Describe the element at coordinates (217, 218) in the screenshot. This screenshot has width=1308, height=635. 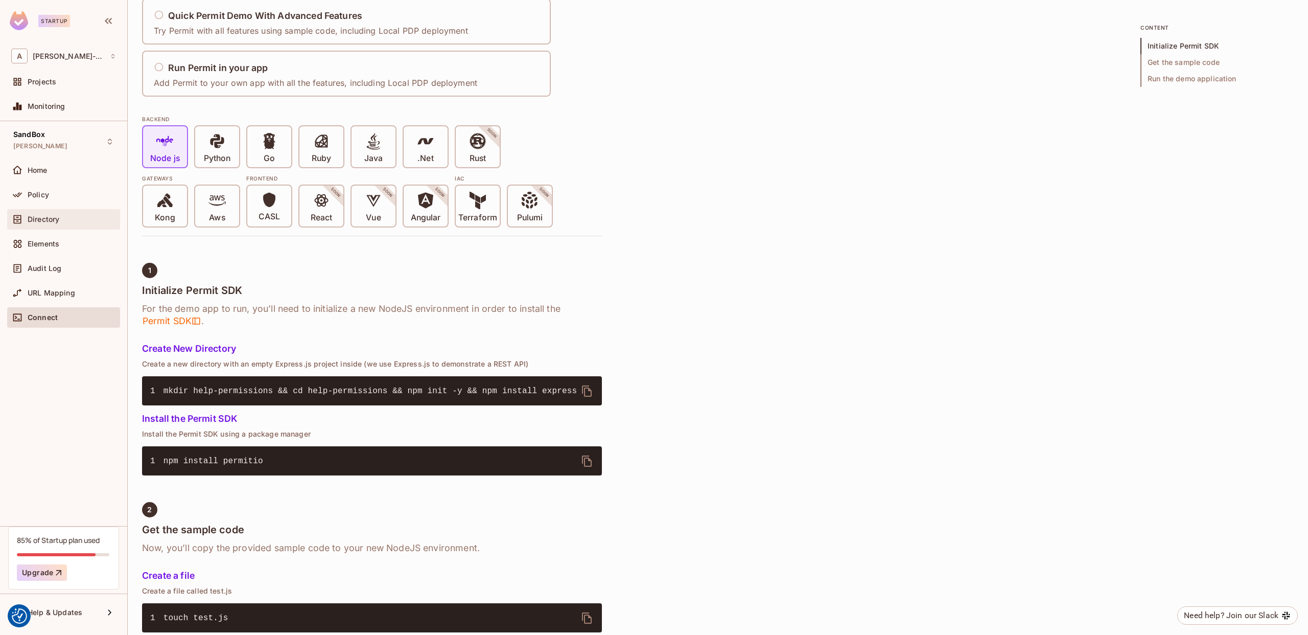
I see `p: Aws` at that location.